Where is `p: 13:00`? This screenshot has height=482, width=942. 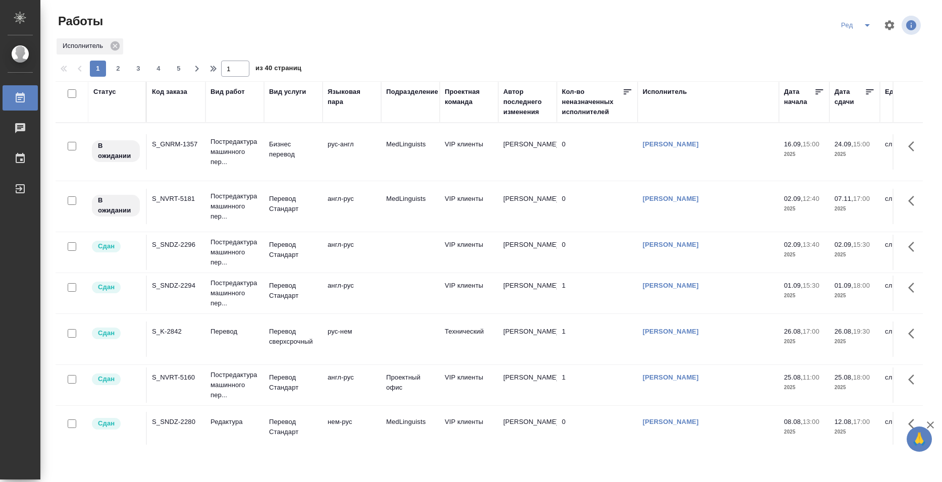 p: 13:00 is located at coordinates (811, 422).